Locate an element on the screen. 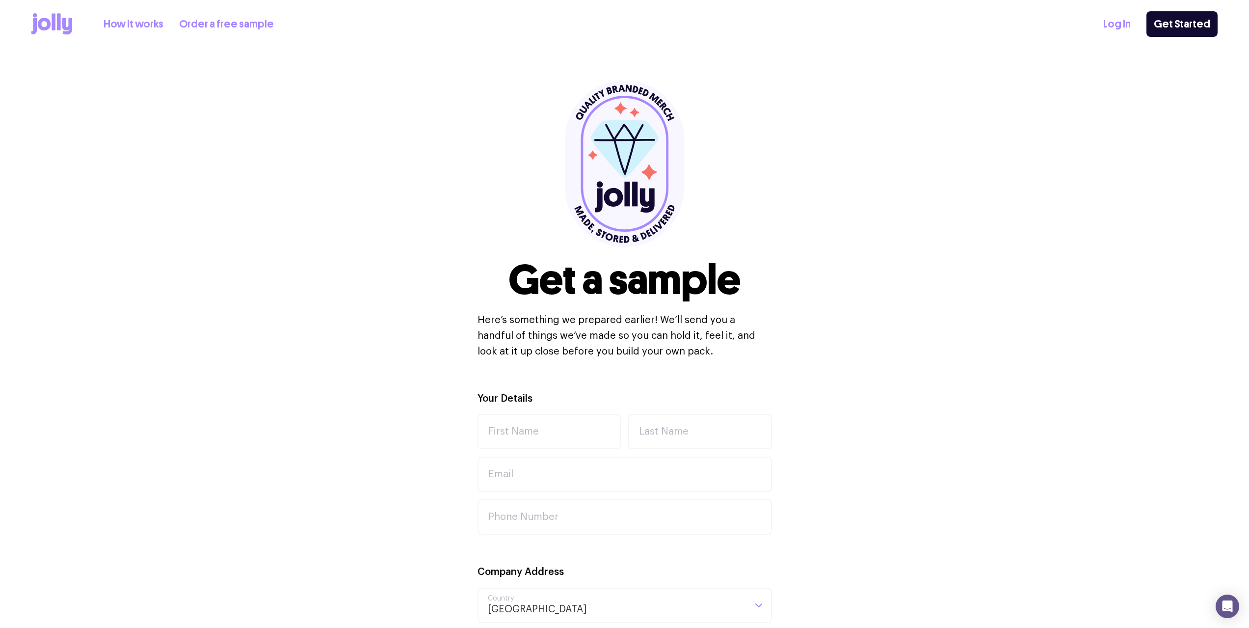  label: Your Details is located at coordinates (505, 399).